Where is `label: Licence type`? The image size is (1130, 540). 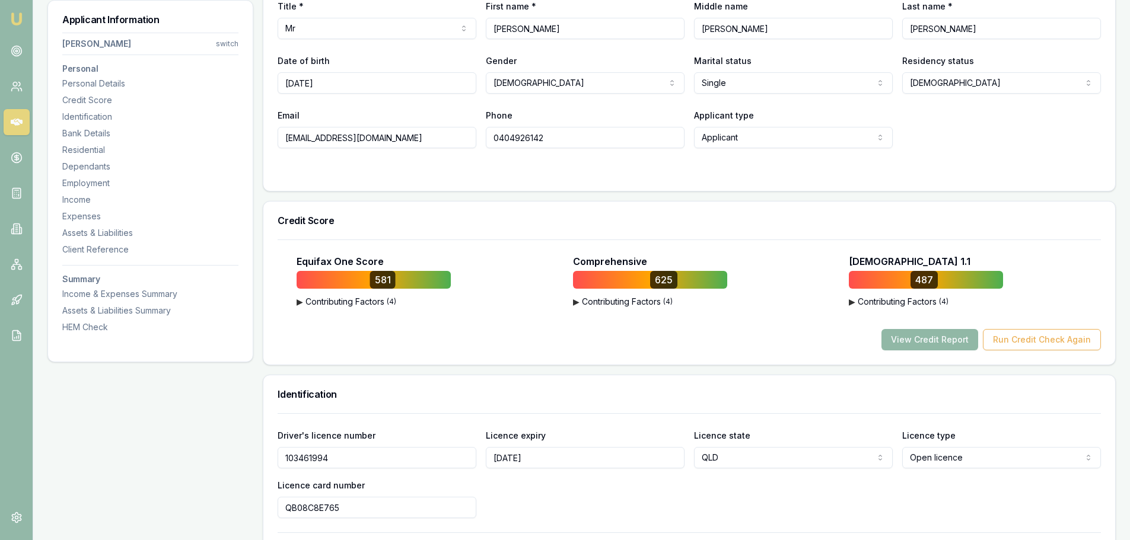
label: Licence type is located at coordinates (929, 435).